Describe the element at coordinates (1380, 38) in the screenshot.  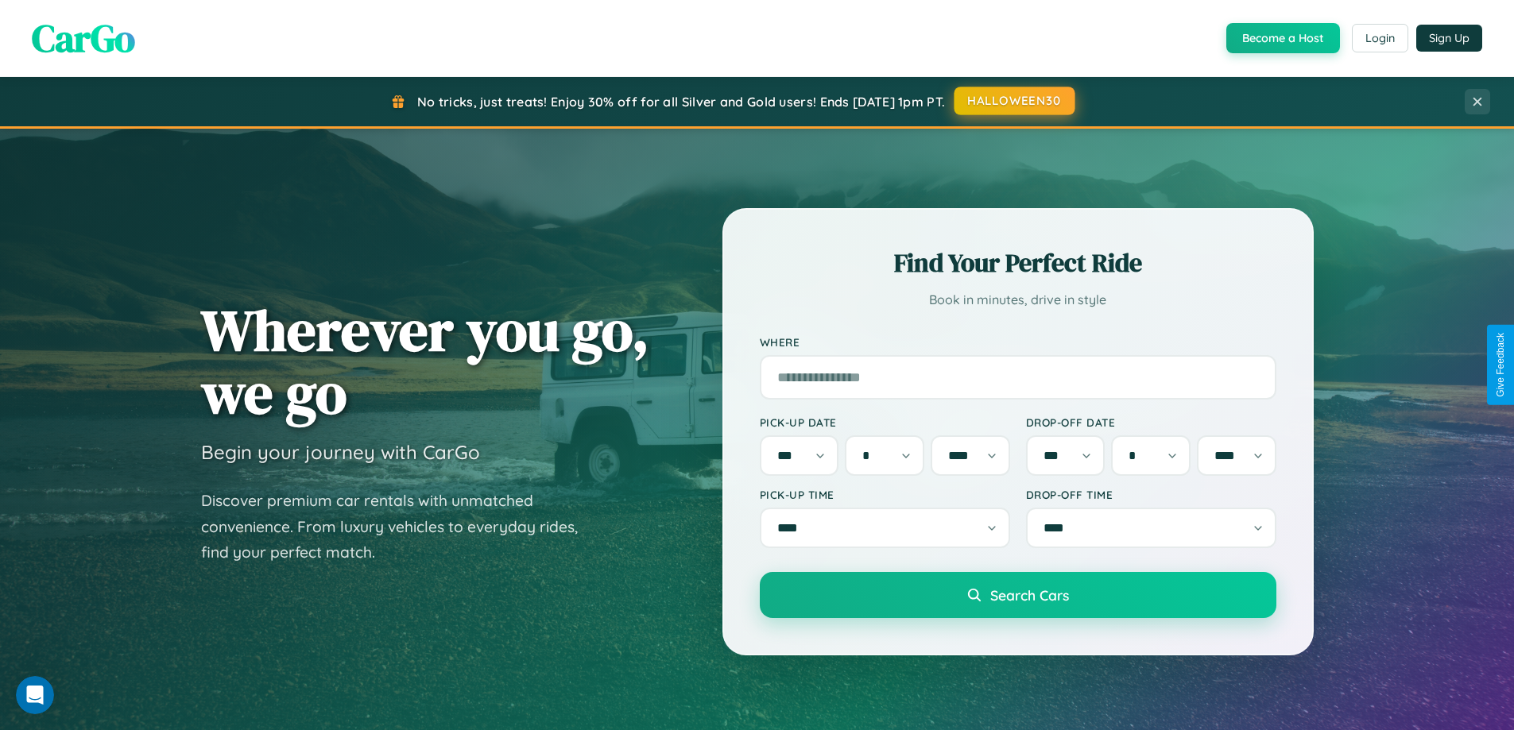
I see `button: Login` at that location.